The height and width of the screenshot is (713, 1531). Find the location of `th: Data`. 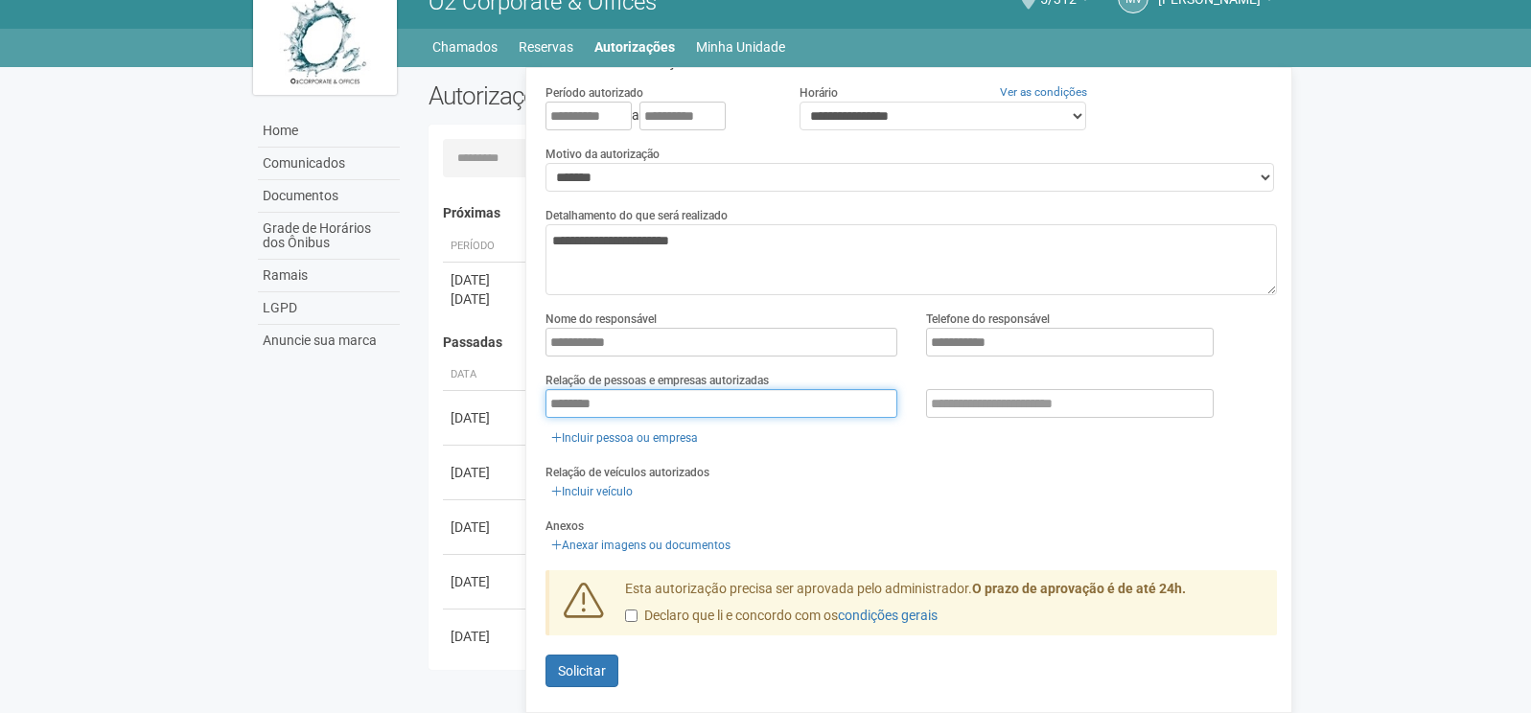

th: Data is located at coordinates (486, 375).